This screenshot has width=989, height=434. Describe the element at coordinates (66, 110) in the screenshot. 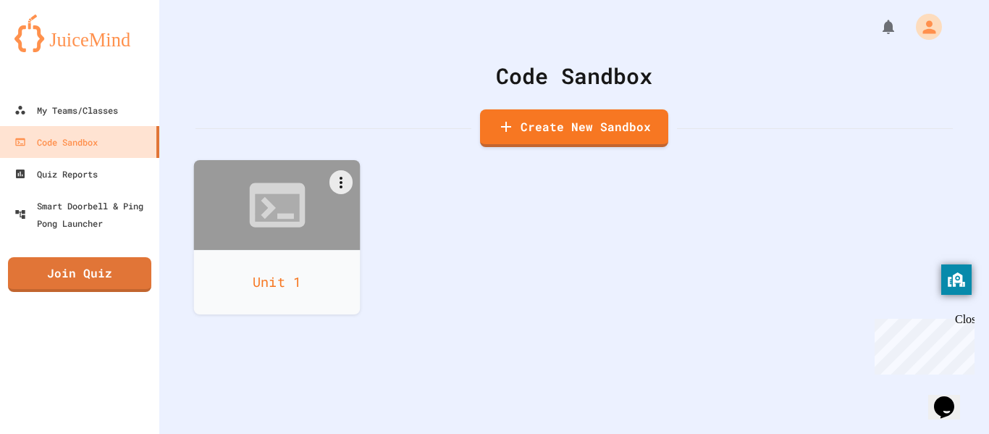

I see `div: My Teams/Classes` at that location.